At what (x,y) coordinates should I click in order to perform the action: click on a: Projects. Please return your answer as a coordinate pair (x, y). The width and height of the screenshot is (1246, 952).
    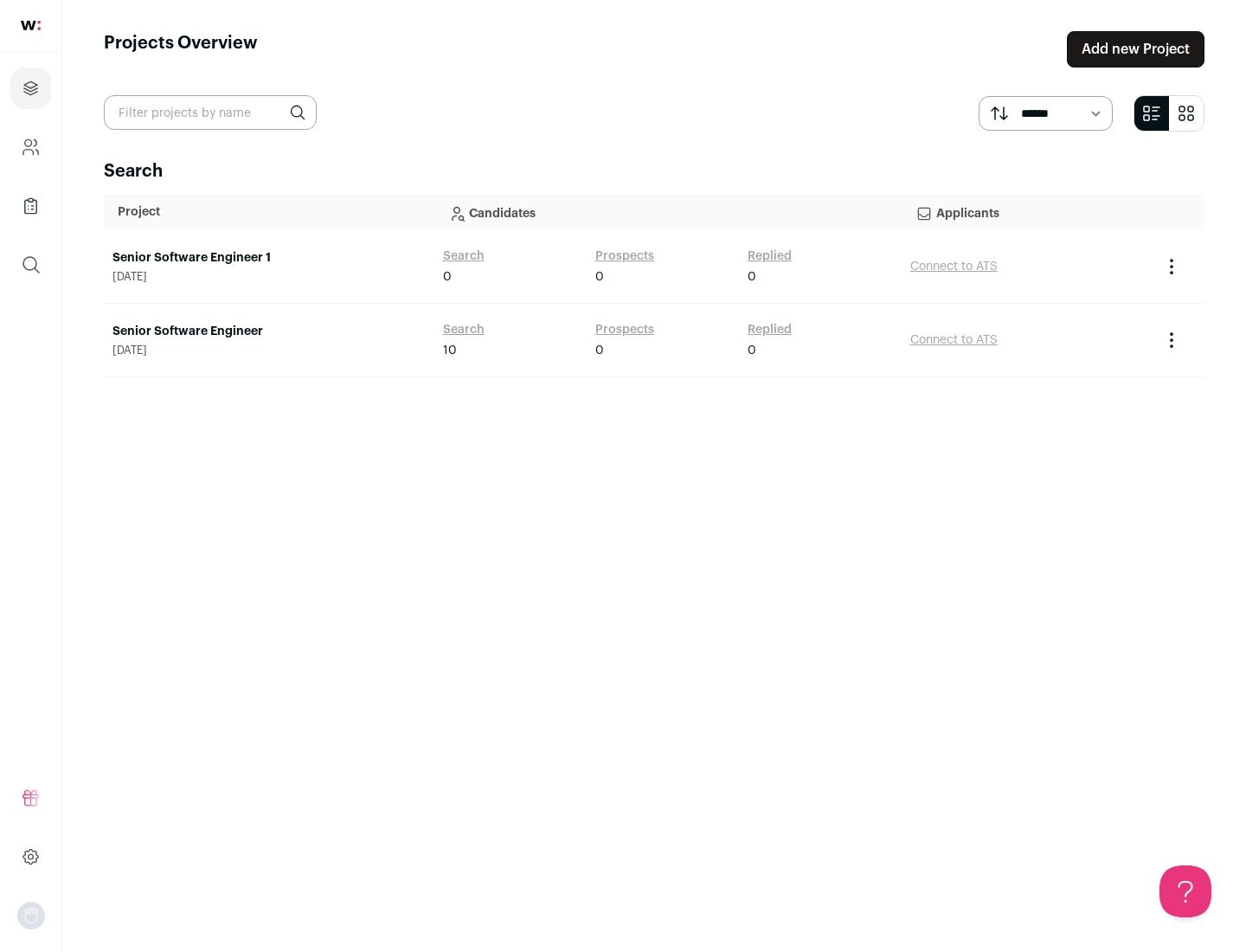
    Looking at the image, I should click on (30, 89).